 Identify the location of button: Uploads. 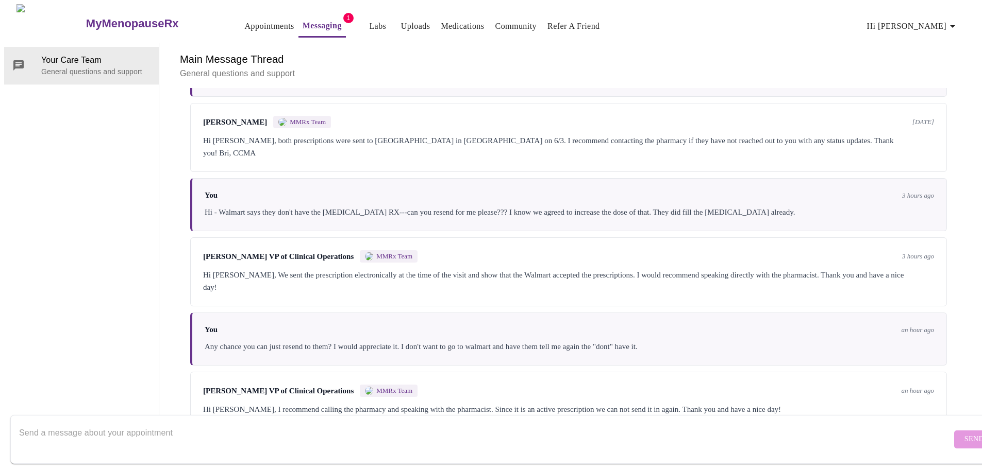
(415, 26).